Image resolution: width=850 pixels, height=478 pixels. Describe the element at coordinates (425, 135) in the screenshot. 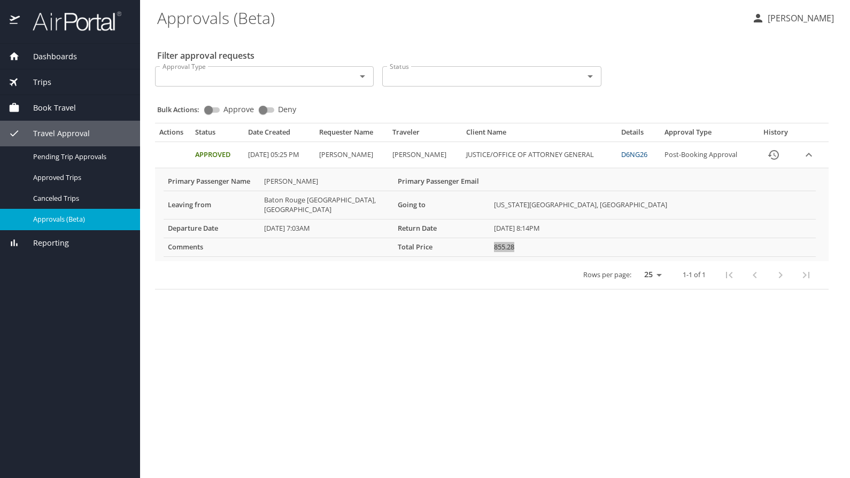

I see `th: Traveler` at that location.